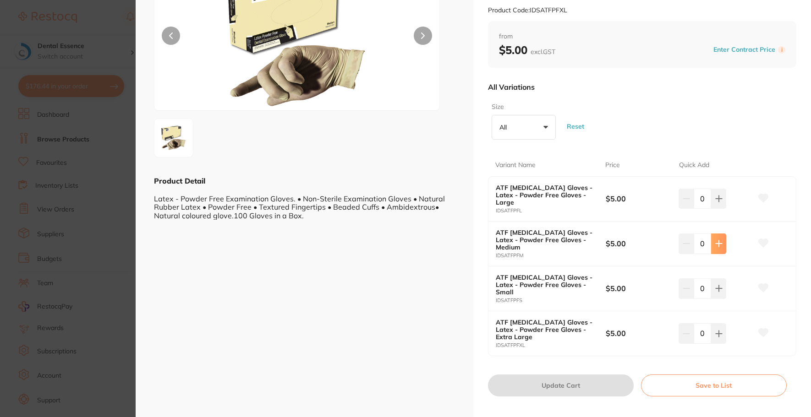 Image resolution: width=811 pixels, height=417 pixels. What do you see at coordinates (511, 87) in the screenshot?
I see `p: All Variations` at bounding box center [511, 87].